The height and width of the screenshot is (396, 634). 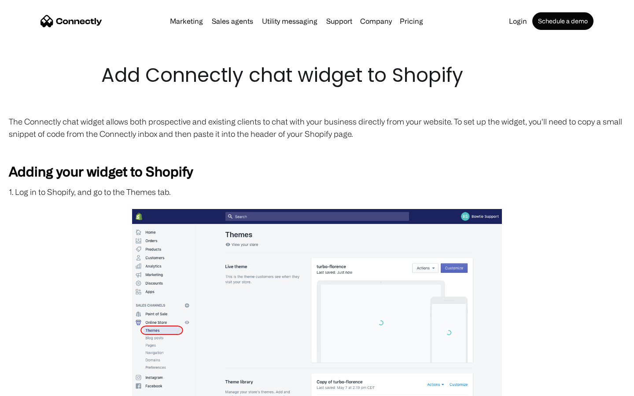 I want to click on a: Schedule a demo, so click(x=563, y=21).